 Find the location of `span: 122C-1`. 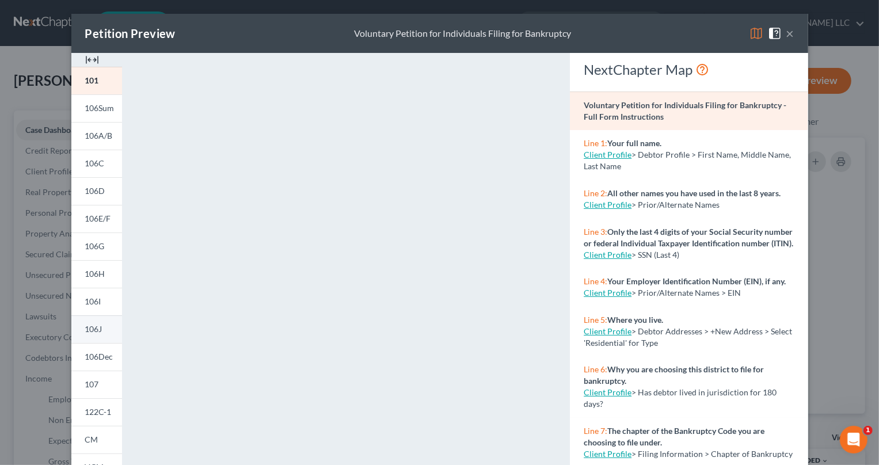

span: 122C-1 is located at coordinates (98, 412).